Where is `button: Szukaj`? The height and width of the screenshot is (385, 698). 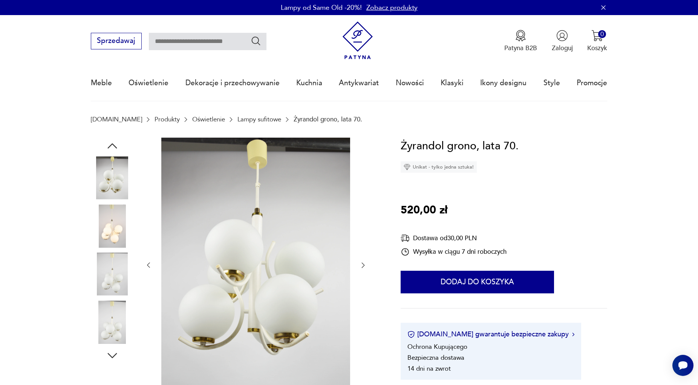 button: Szukaj is located at coordinates (256, 41).